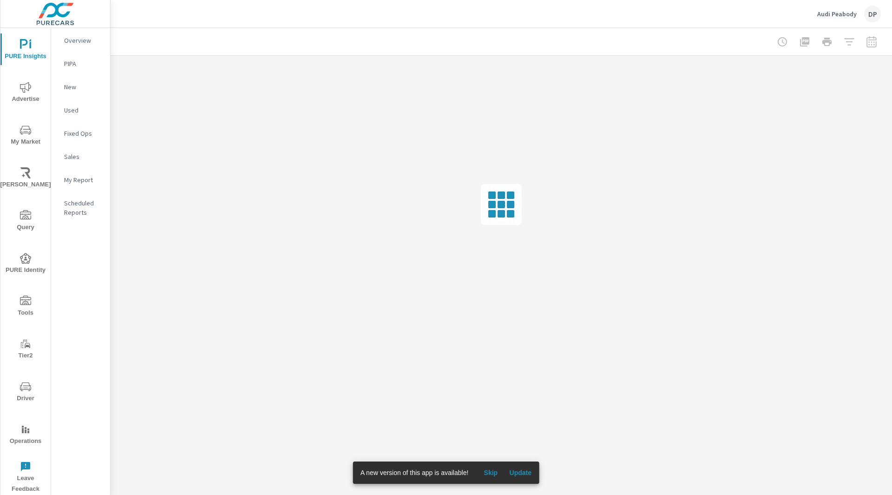  What do you see at coordinates (26, 349) in the screenshot?
I see `span: Tier2` at bounding box center [26, 349].